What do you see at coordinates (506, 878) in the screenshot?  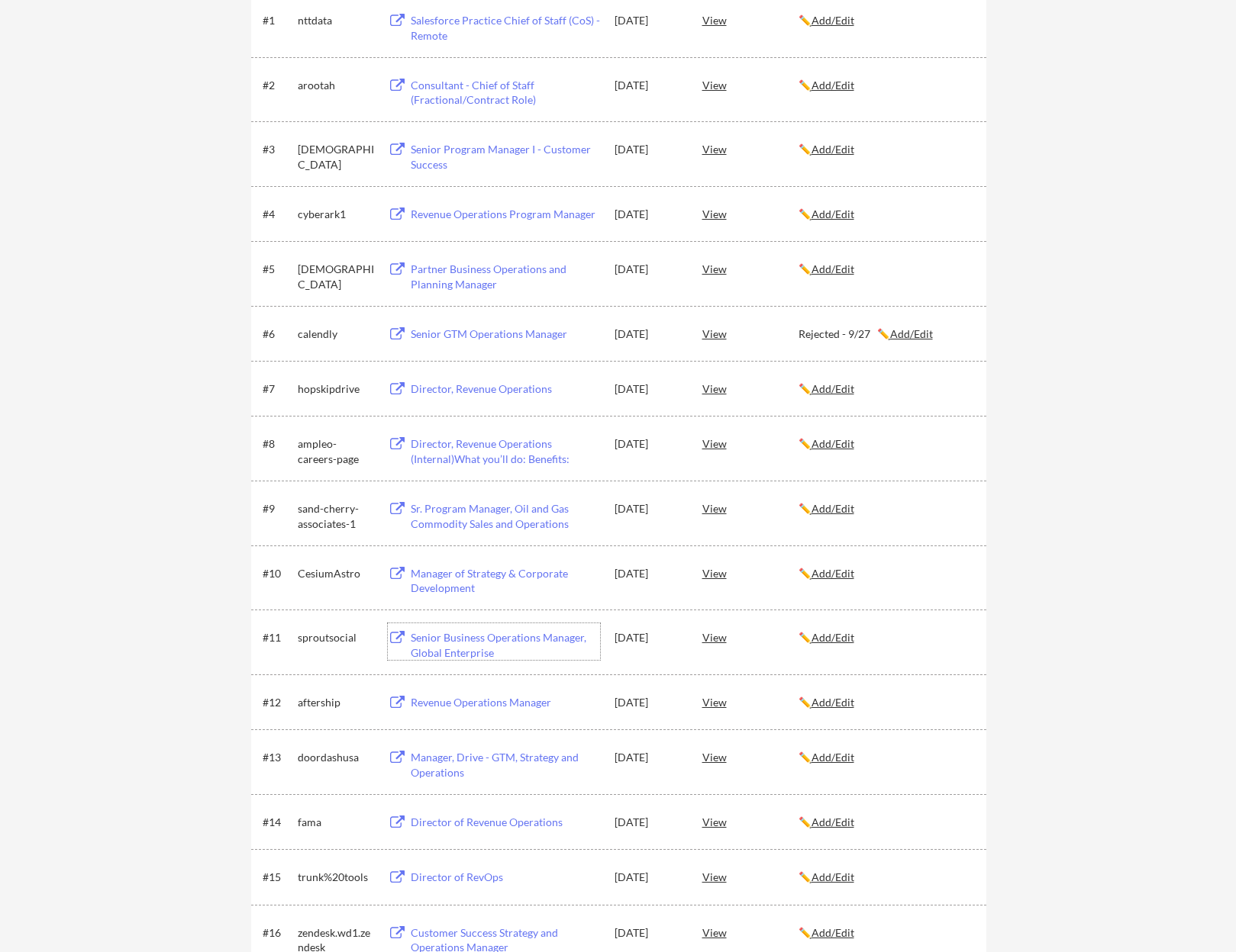 I see `div: Director of RevOps` at bounding box center [506, 878].